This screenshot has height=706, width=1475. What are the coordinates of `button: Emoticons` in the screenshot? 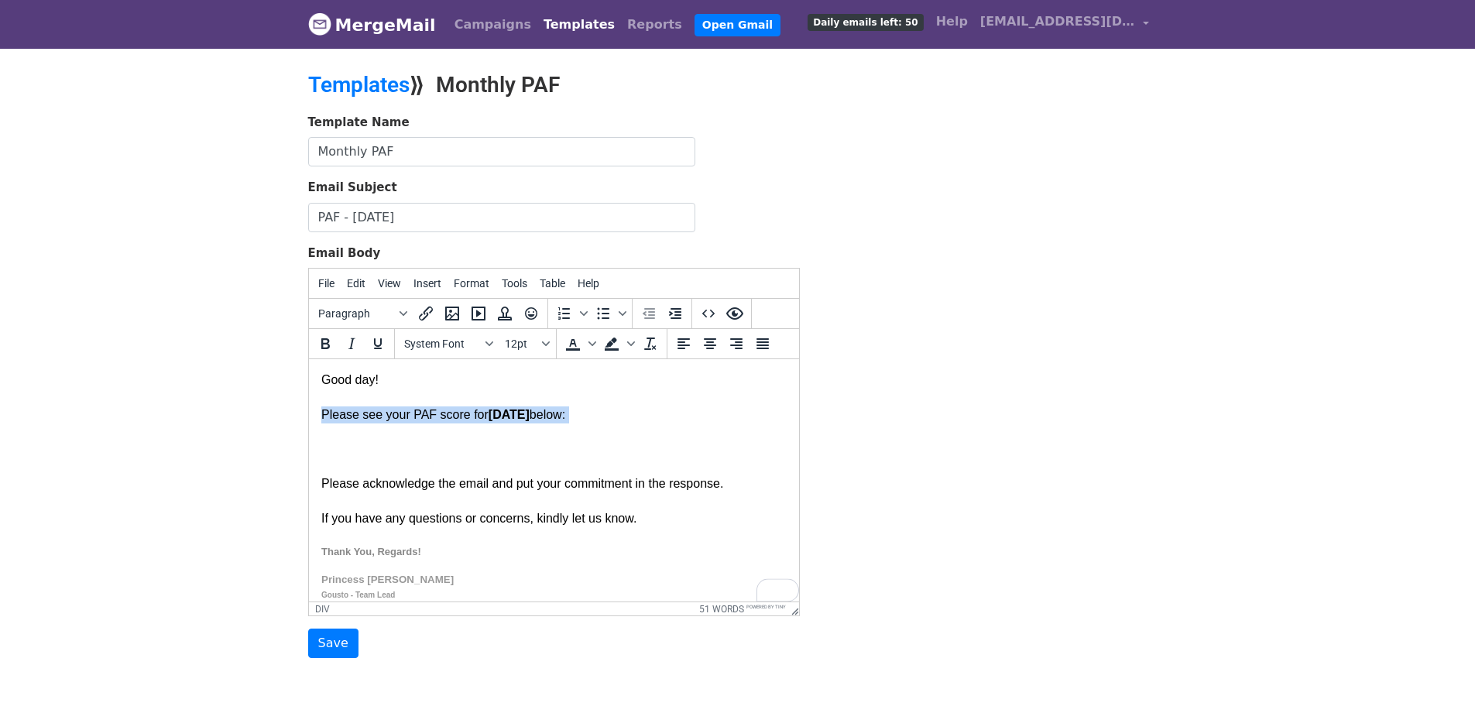 It's located at (531, 314).